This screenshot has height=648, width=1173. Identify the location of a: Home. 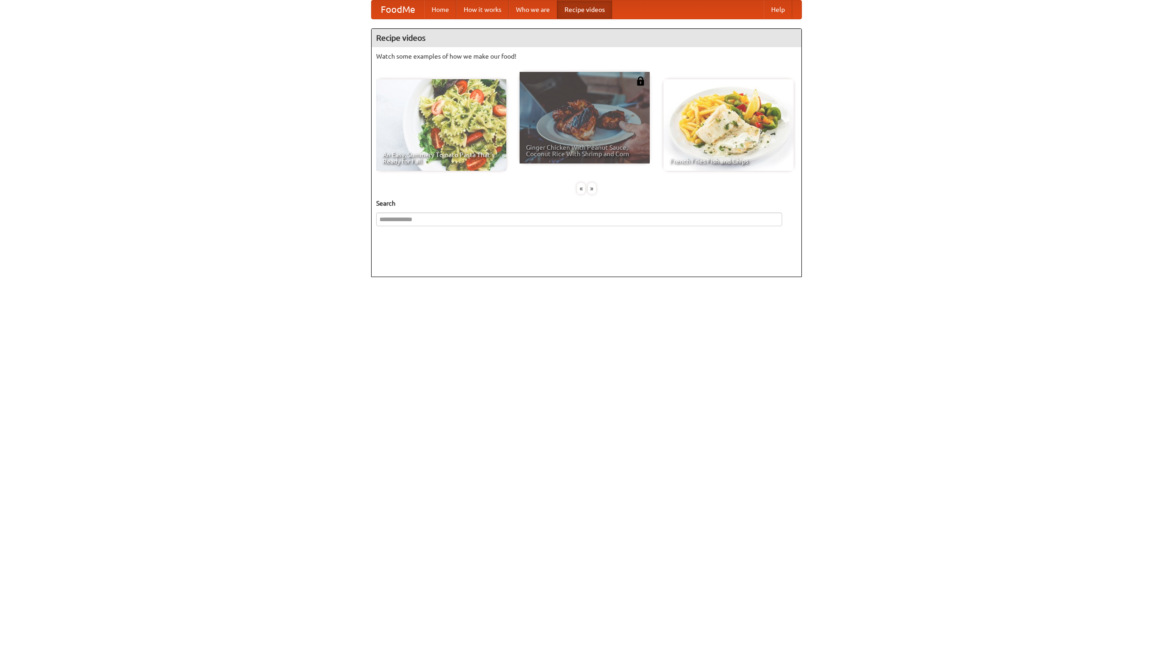
(440, 10).